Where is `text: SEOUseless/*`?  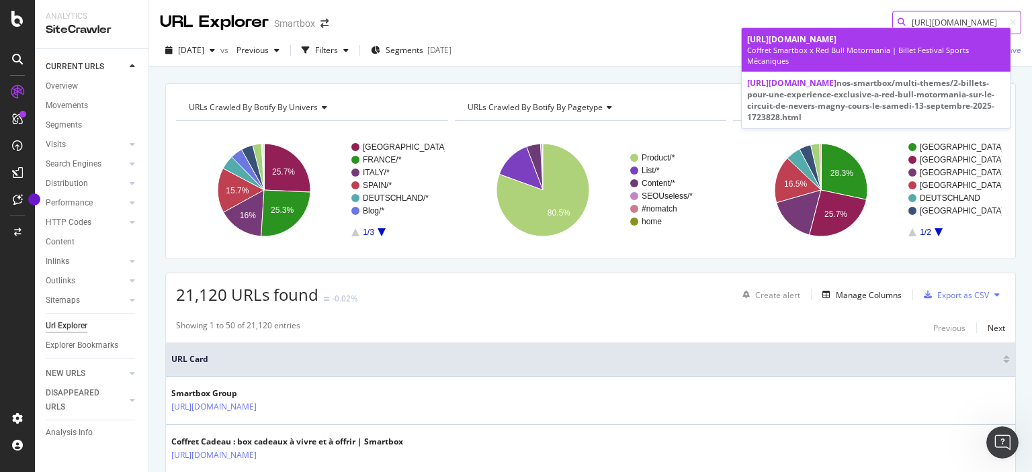
text: SEOUseless/* is located at coordinates (667, 196).